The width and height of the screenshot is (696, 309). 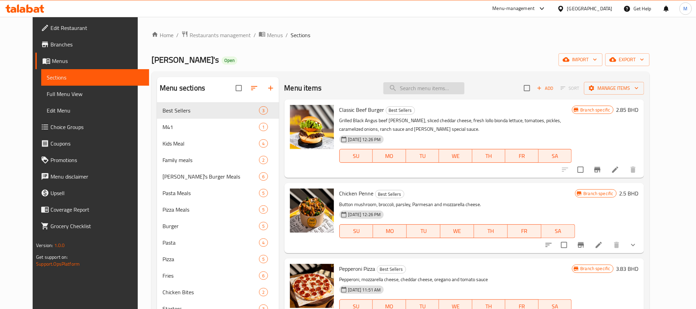 I want to click on span: Add item, so click(x=545, y=88).